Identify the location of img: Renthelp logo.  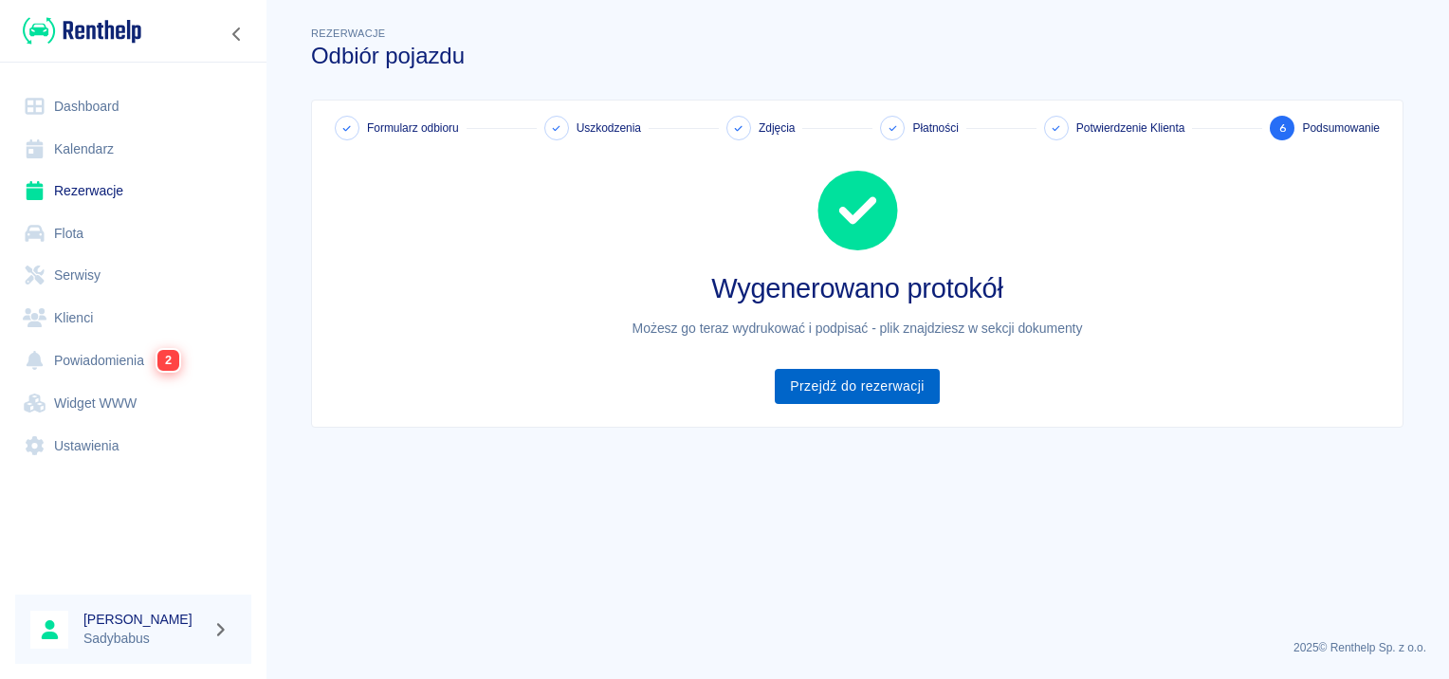
(82, 30).